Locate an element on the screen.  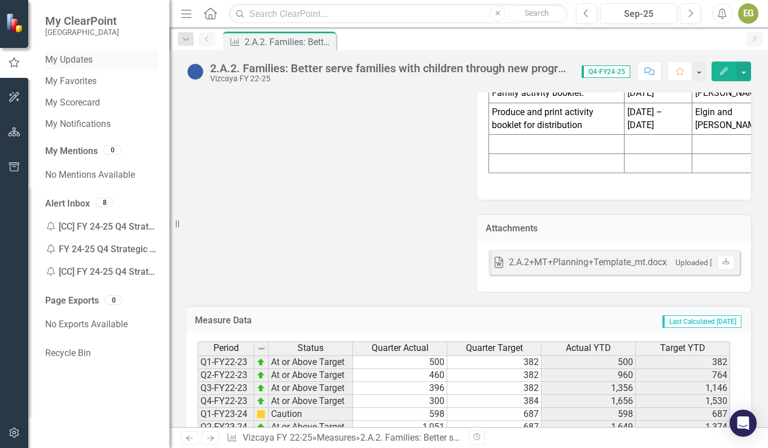
a: My Scorecard is located at coordinates (102, 103).